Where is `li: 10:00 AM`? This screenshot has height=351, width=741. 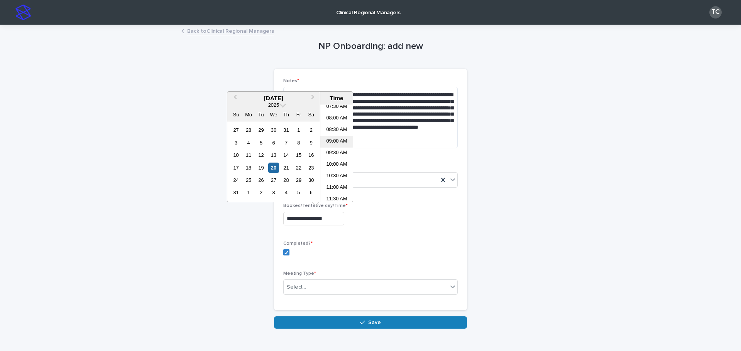
li: 10:00 AM is located at coordinates (336, 165).